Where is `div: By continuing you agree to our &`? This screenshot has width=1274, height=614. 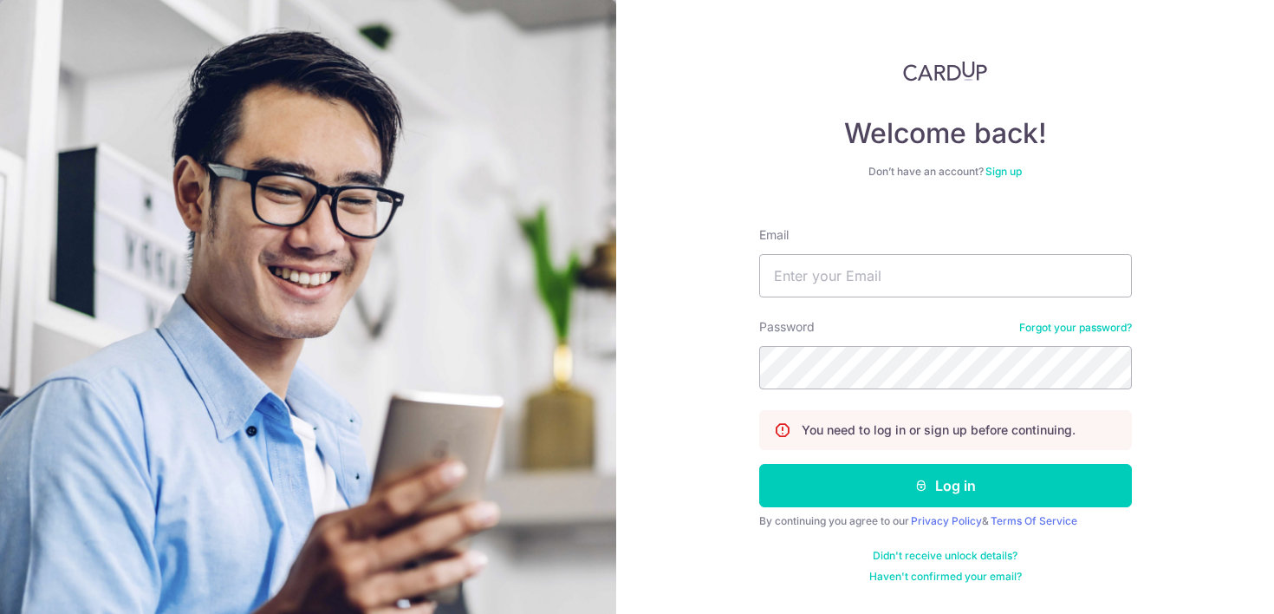 div: By continuing you agree to our & is located at coordinates (945, 521).